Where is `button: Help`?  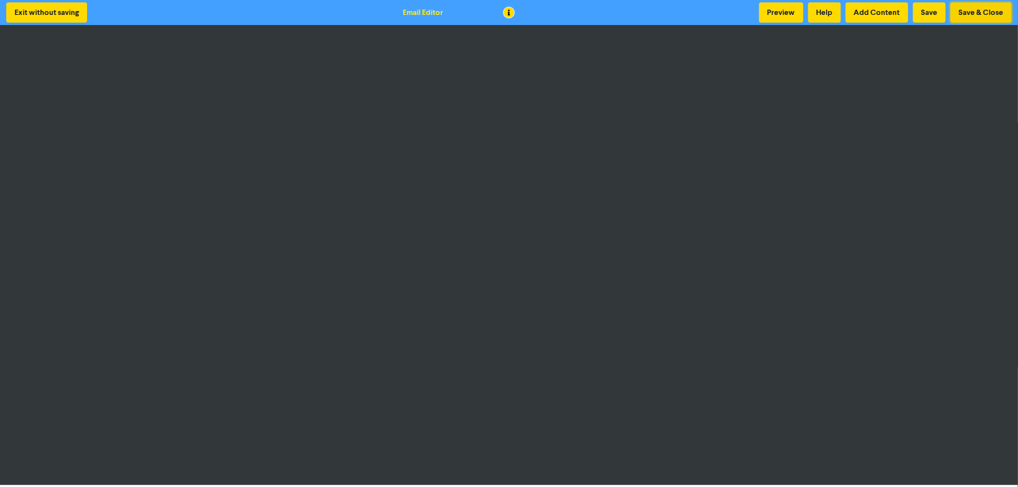
button: Help is located at coordinates (825, 13).